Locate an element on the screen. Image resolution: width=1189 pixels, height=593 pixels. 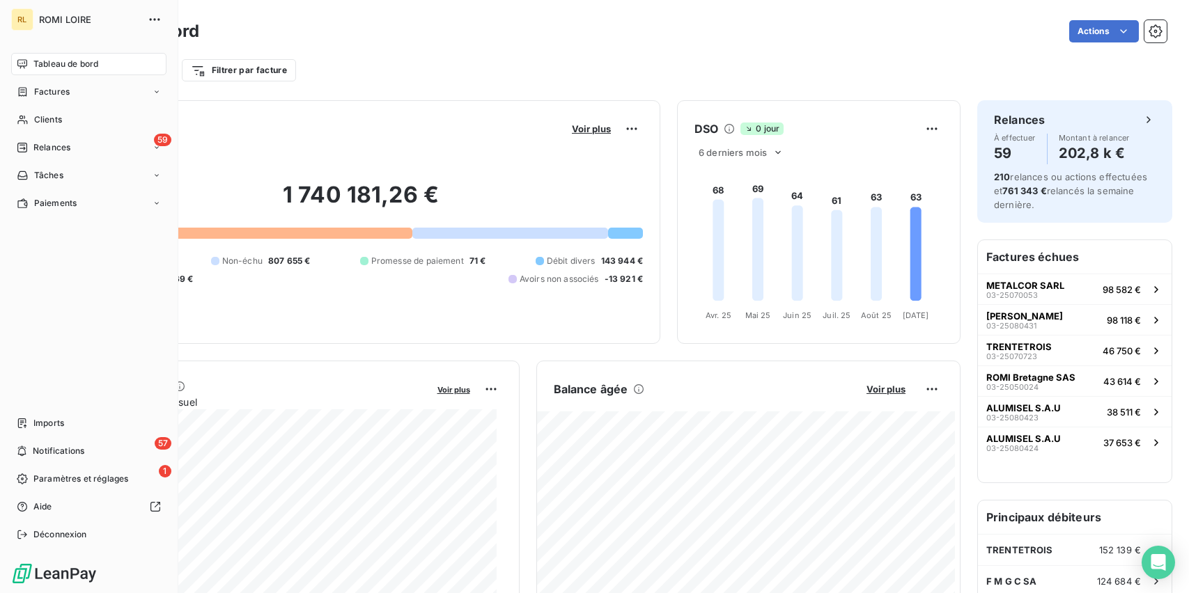
span: 03-25070723 is located at coordinates (1011, 357).